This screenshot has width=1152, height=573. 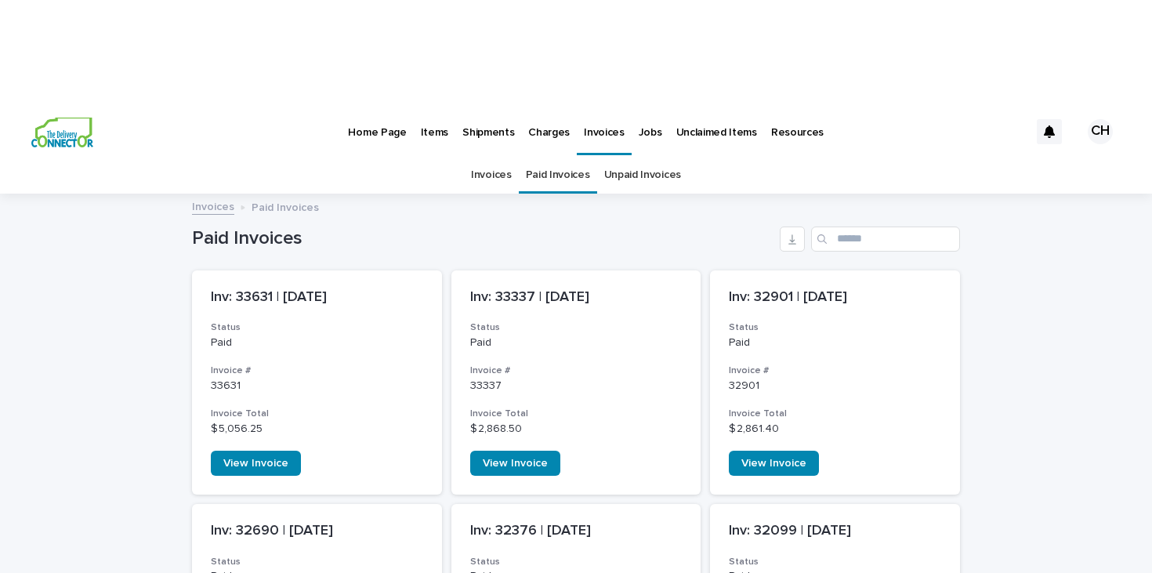 What do you see at coordinates (62, 132) in the screenshot?
I see `img: aCWQmA6OSGG0Kwt8cj3c` at bounding box center [62, 132].